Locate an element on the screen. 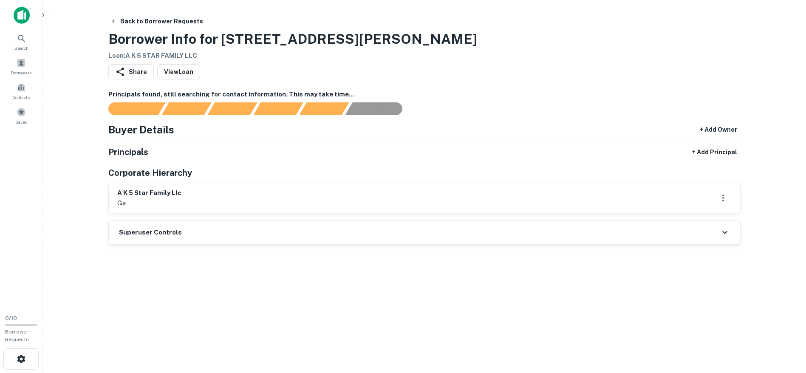 The image size is (806, 373). div: Principals found, AI now looking for contact information... is located at coordinates (278, 109).